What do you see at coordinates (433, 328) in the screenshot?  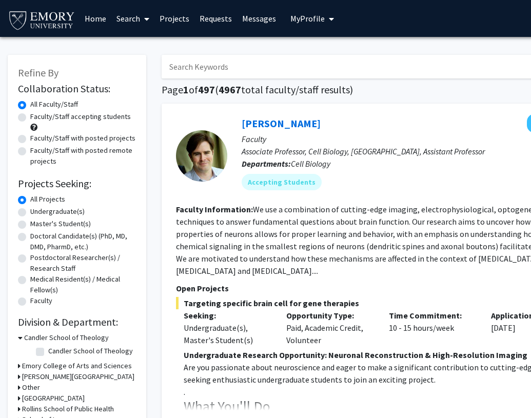 I see `div: 10 - 15 hours/week` at bounding box center [433, 328].